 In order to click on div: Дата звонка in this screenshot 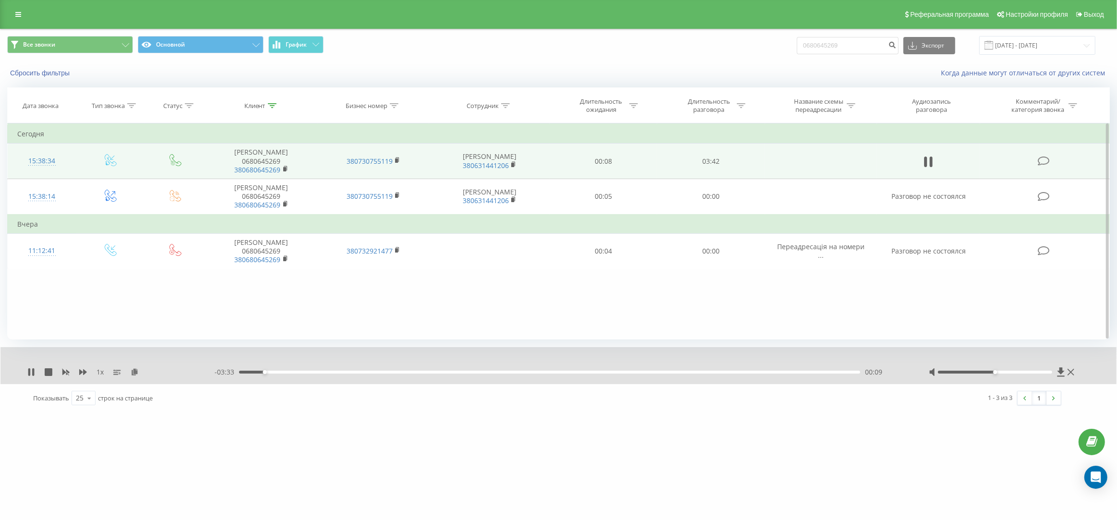, I will do `click(40, 106)`.